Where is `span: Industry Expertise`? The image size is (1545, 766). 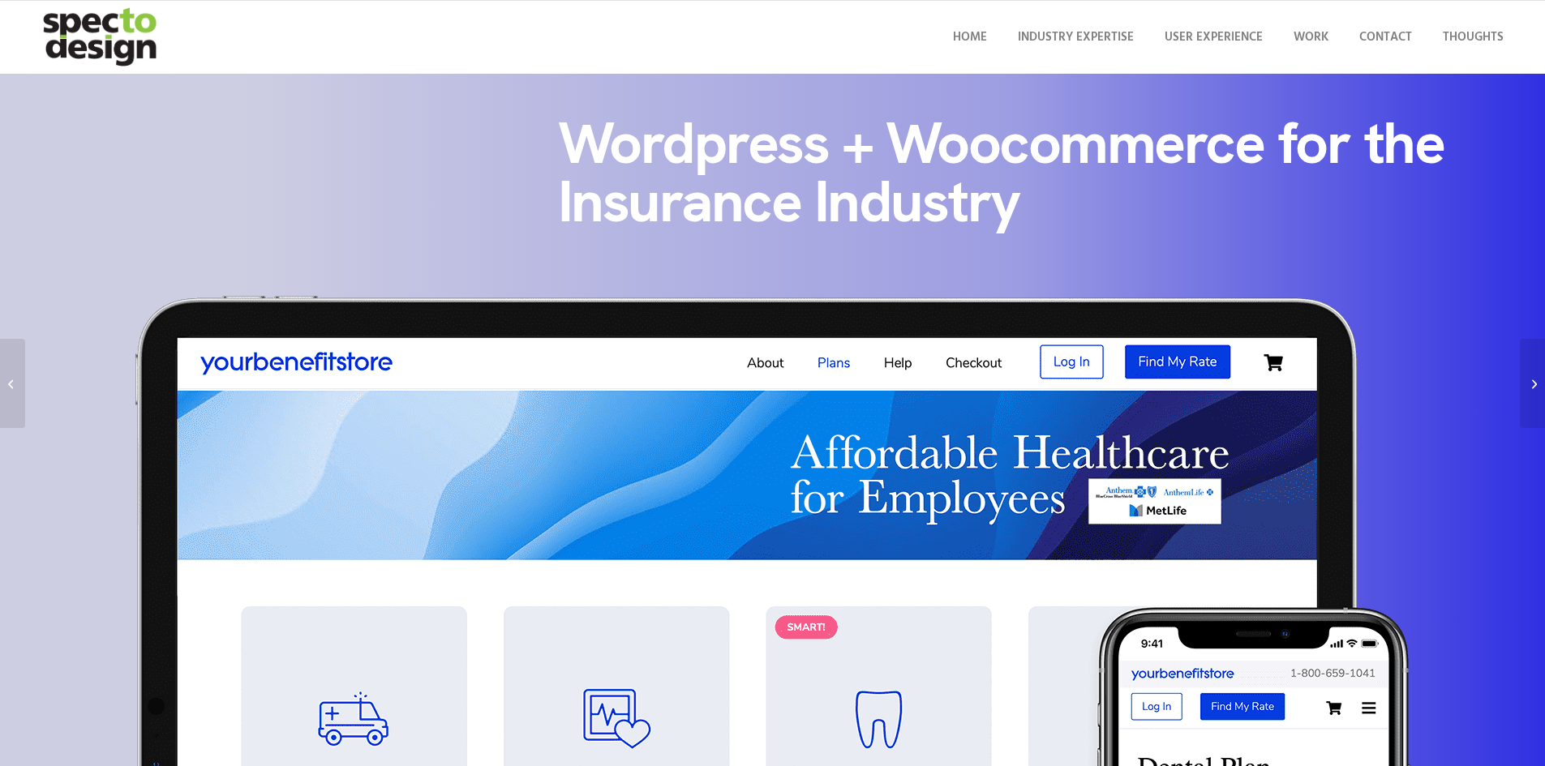
span: Industry Expertise is located at coordinates (1075, 37).